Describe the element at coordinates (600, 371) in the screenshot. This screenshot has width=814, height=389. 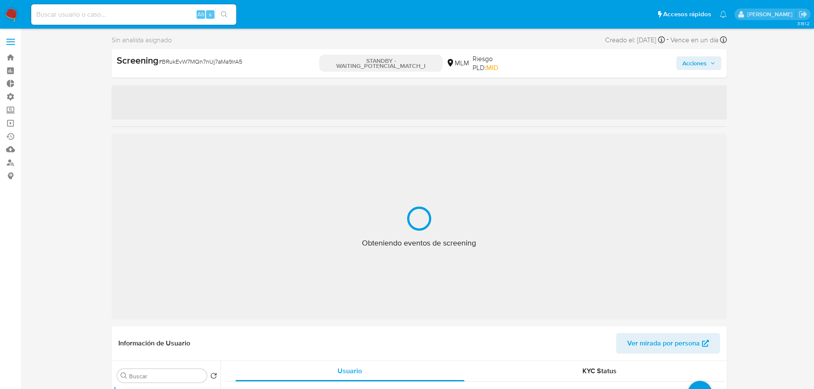
I see `span: KYC Status` at that location.